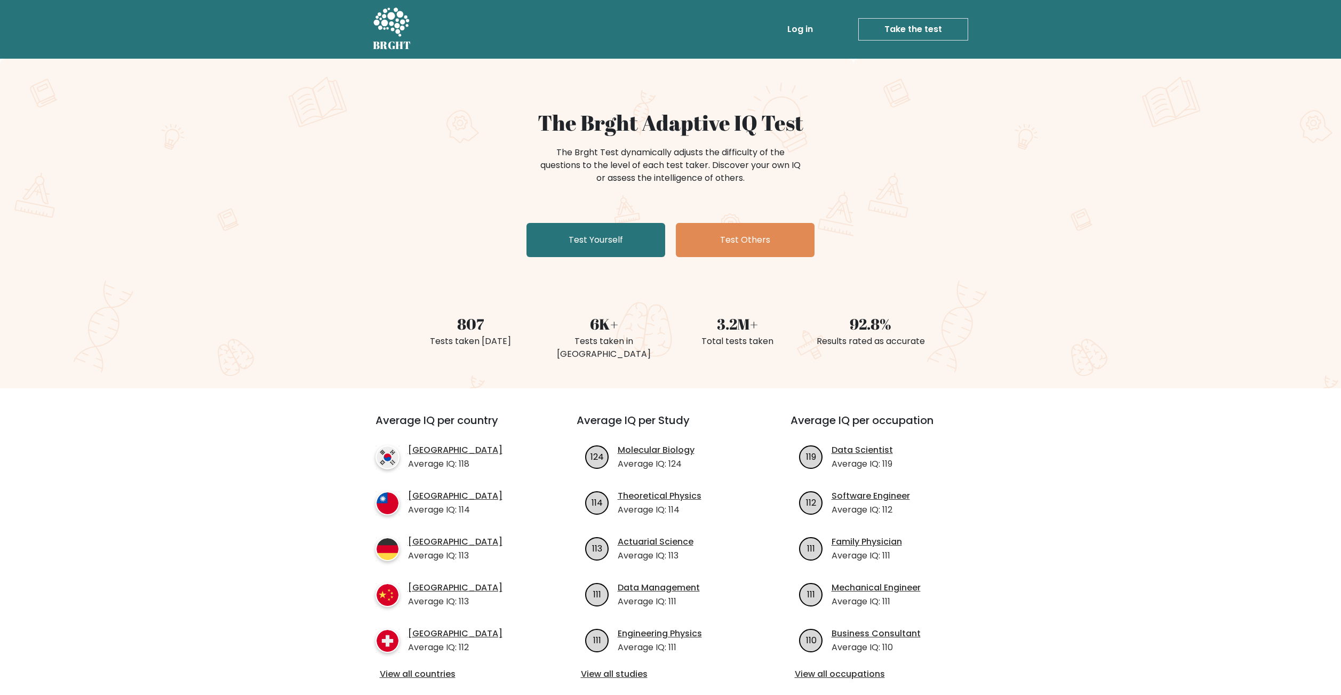 The width and height of the screenshot is (1341, 695). What do you see at coordinates (656, 464) in the screenshot?
I see `p: Average IQ: 124` at bounding box center [656, 464].